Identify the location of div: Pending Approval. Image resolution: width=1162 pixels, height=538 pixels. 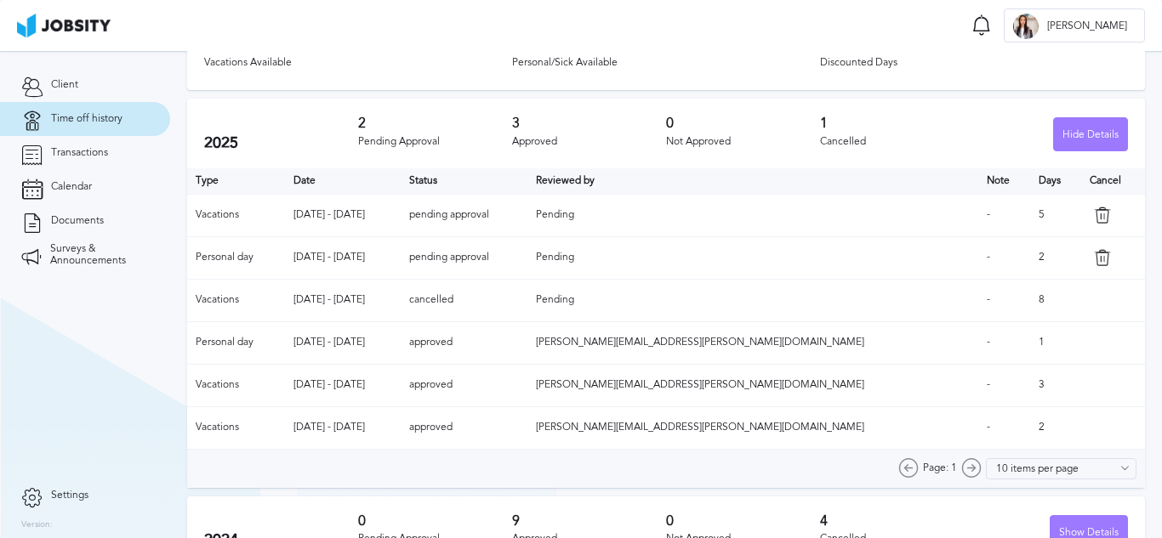
(435, 142).